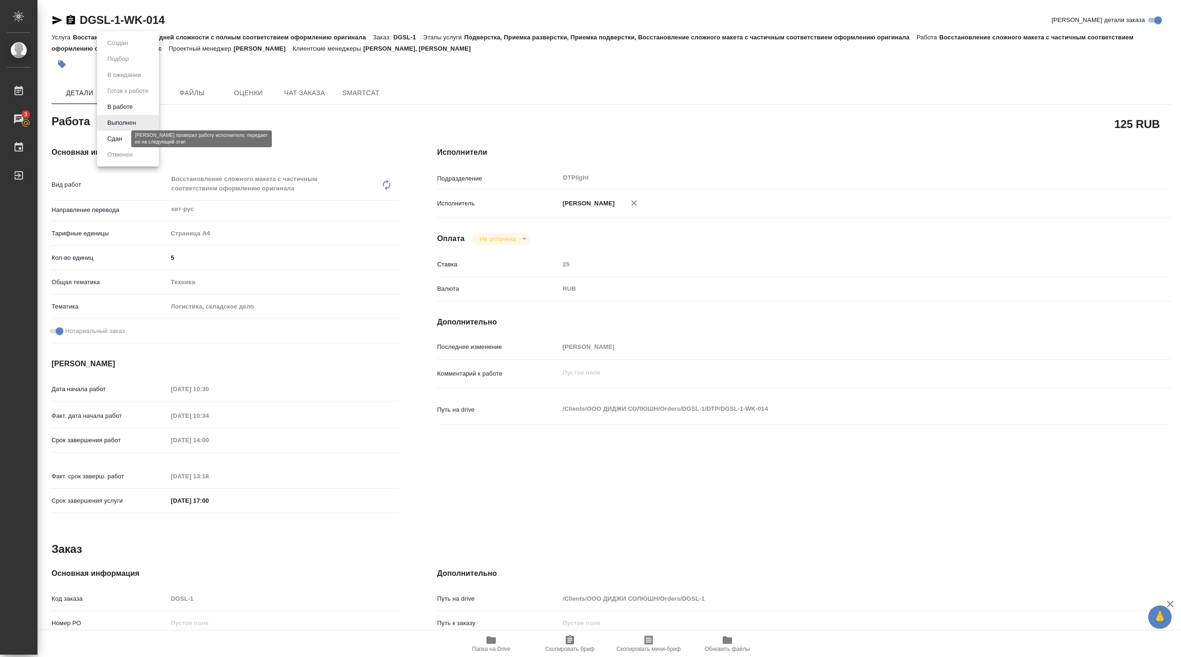  Describe the element at coordinates (118, 43) in the screenshot. I see `button: Создан` at that location.